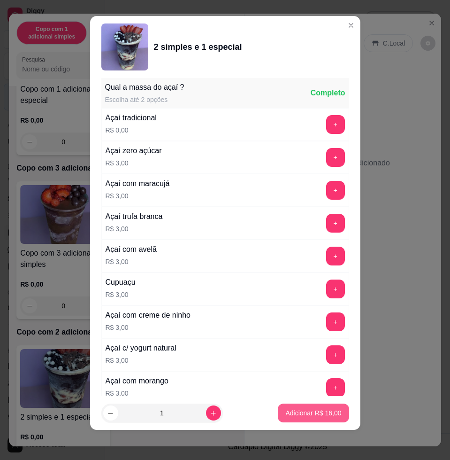  What do you see at coordinates (145, 100) in the screenshot?
I see `div: Escolha até 2 opções` at bounding box center [145, 100].